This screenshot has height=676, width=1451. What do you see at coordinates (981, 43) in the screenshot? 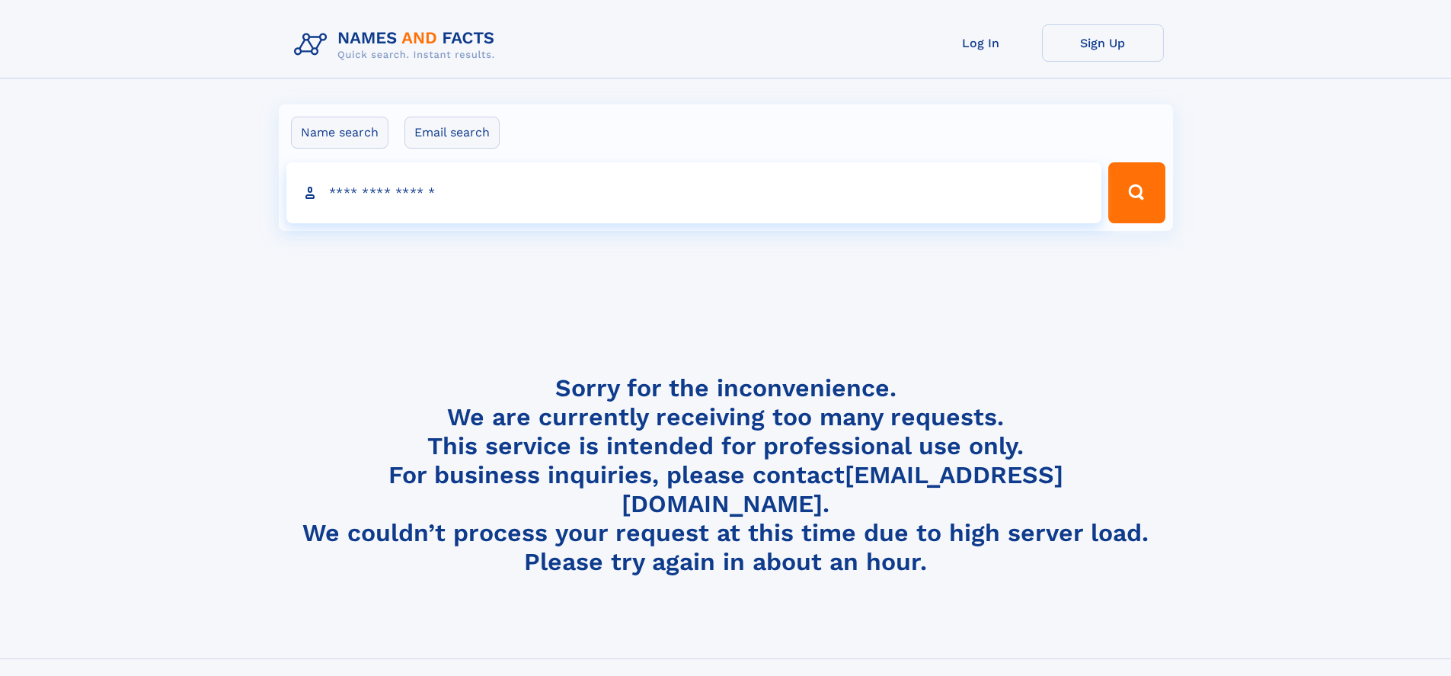
I see `a: Log In` at bounding box center [981, 43].